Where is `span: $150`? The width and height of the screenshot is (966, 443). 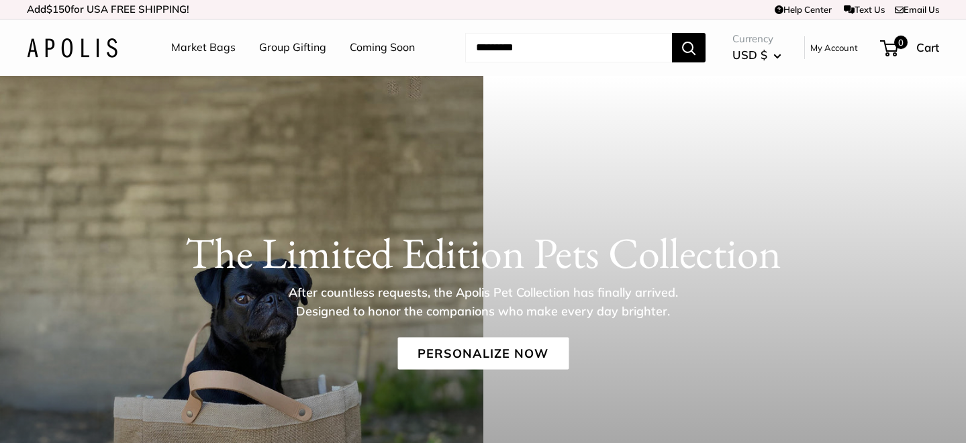
span: $150 is located at coordinates (58, 9).